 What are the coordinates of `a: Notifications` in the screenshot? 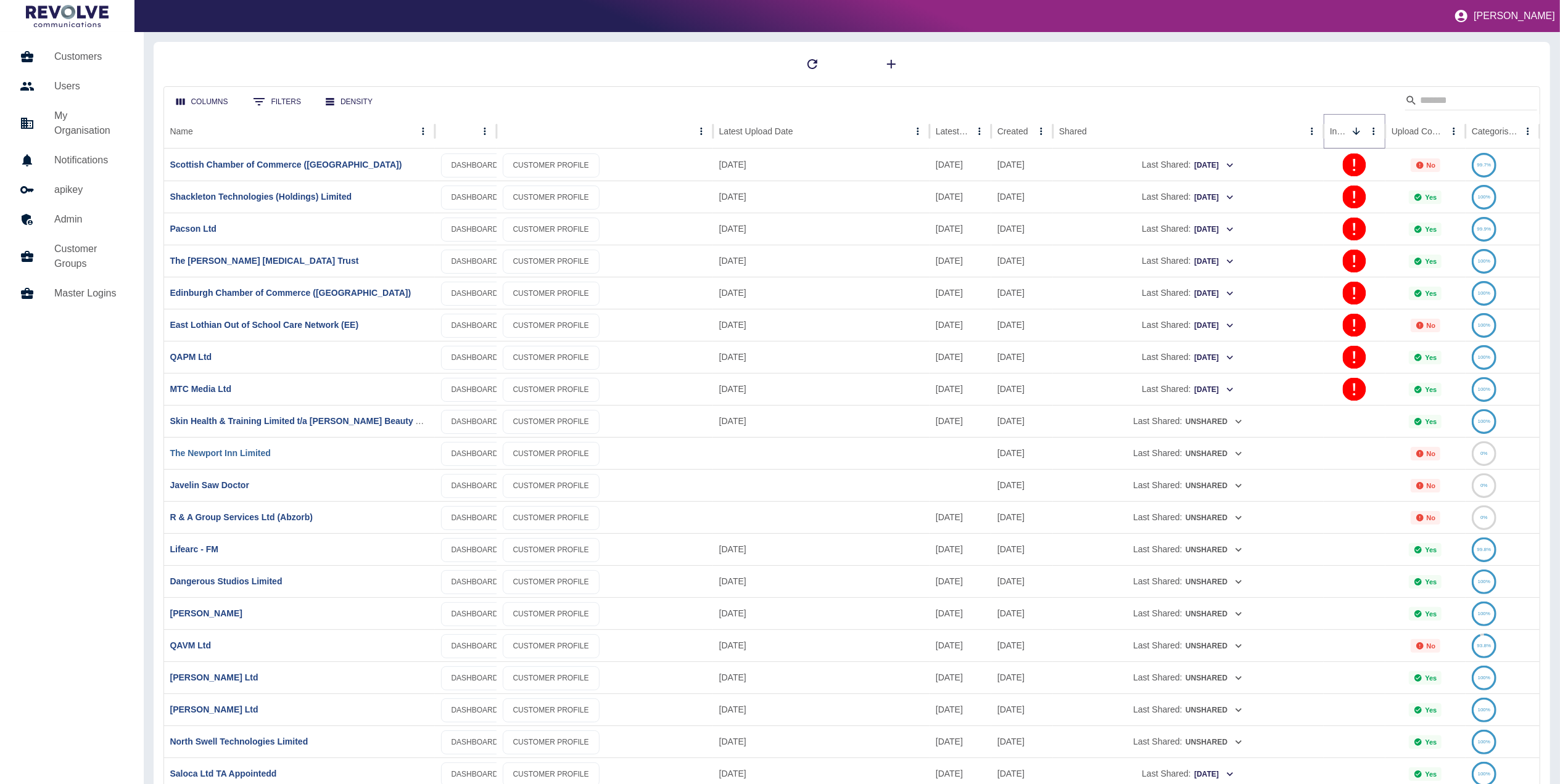 It's located at (72, 161).